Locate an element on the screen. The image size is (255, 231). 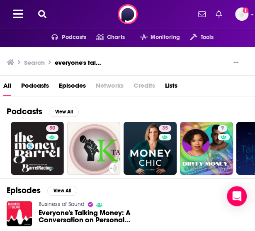
span: 50 is located at coordinates (52, 128).